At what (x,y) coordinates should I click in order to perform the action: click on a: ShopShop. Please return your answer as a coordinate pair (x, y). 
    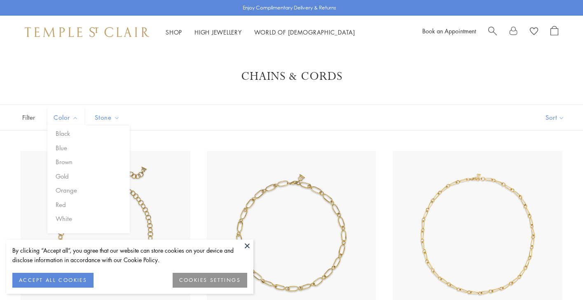
    Looking at the image, I should click on (174, 32).